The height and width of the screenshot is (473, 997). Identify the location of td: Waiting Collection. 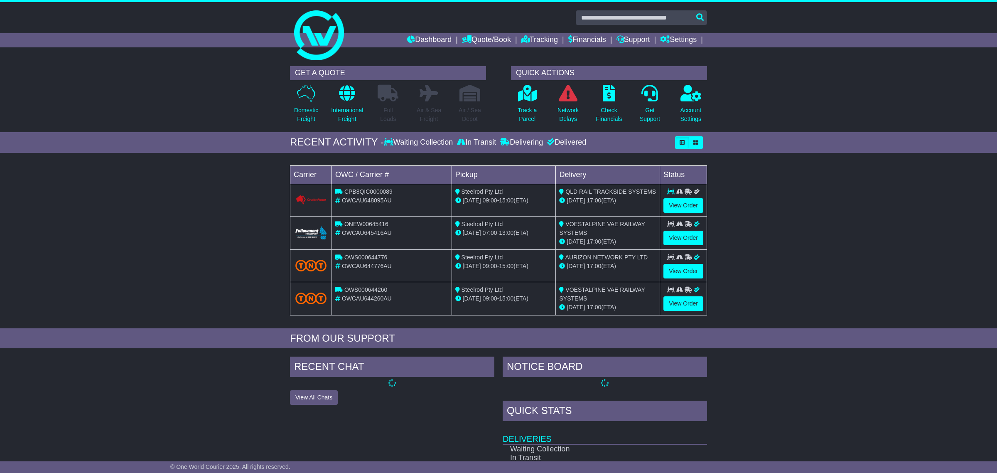
(590, 449).